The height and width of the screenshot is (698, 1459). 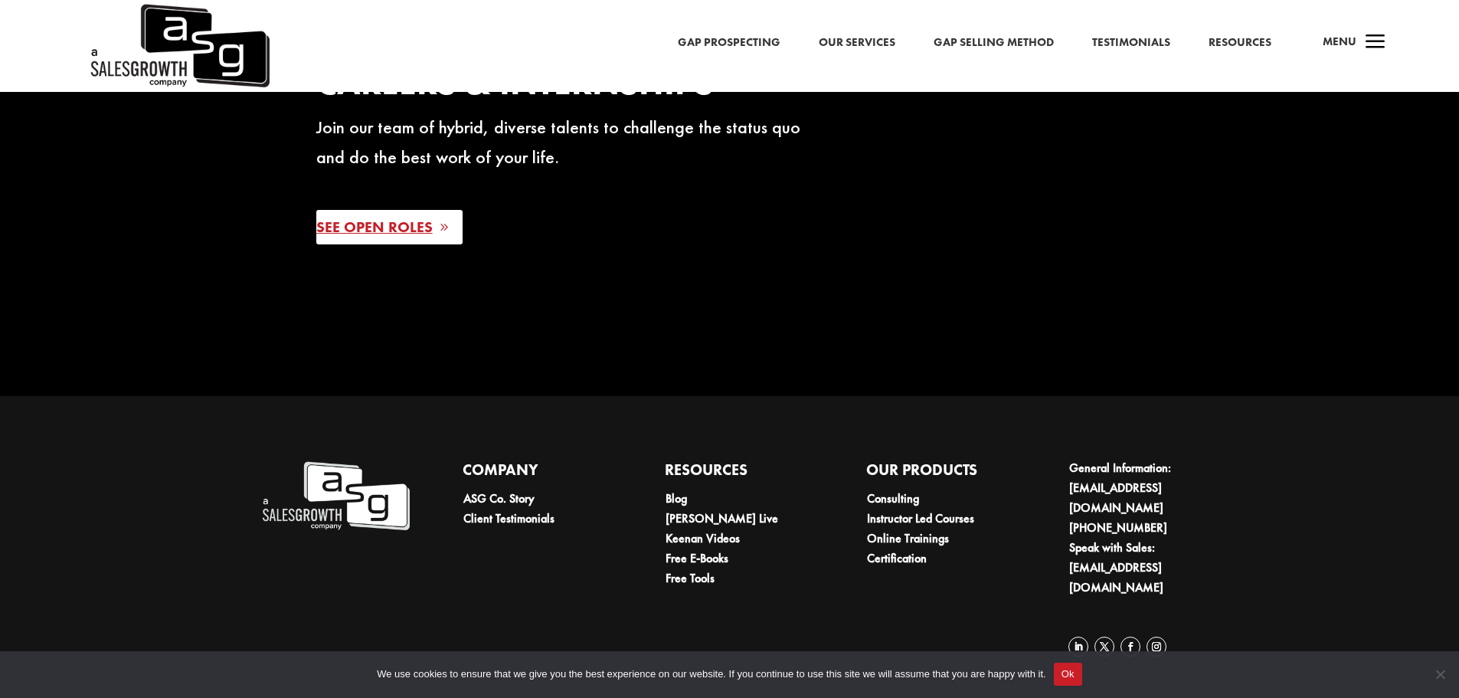 What do you see at coordinates (697, 557) in the screenshot?
I see `a: Free E-Books` at bounding box center [697, 557].